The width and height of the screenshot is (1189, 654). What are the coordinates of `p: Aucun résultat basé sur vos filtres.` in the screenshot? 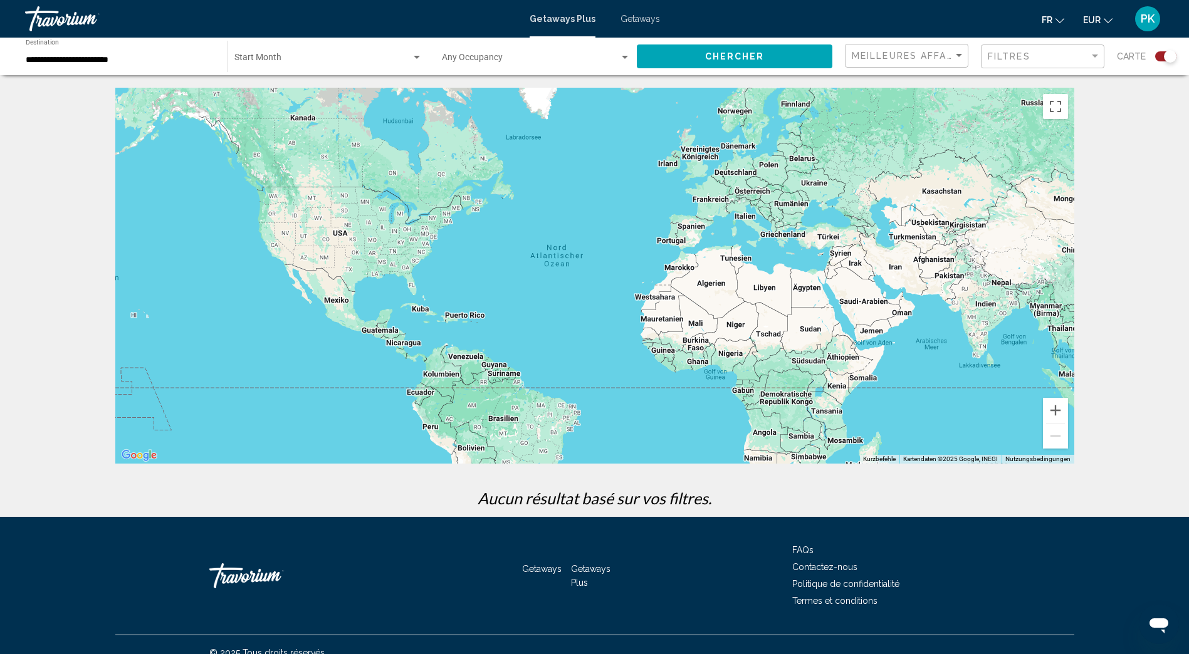 It's located at (595, 498).